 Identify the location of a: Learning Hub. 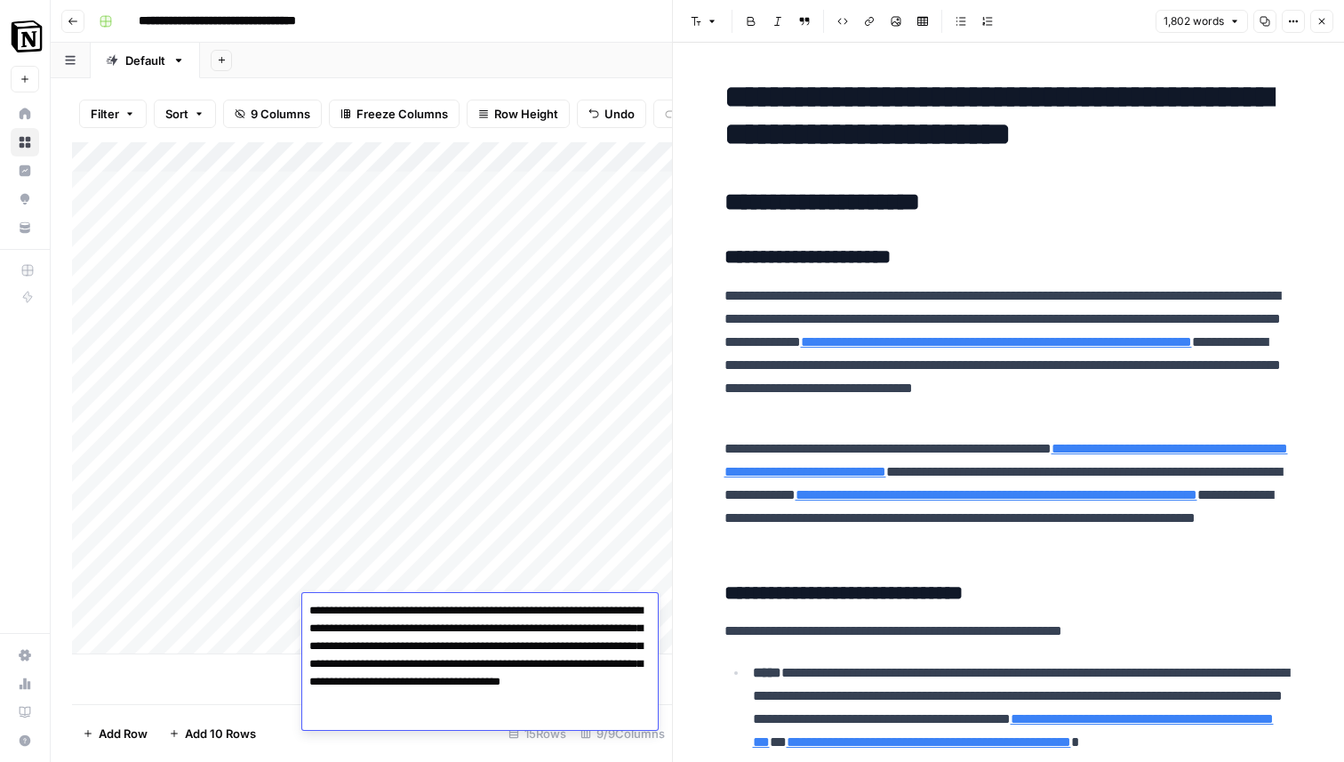
(25, 712).